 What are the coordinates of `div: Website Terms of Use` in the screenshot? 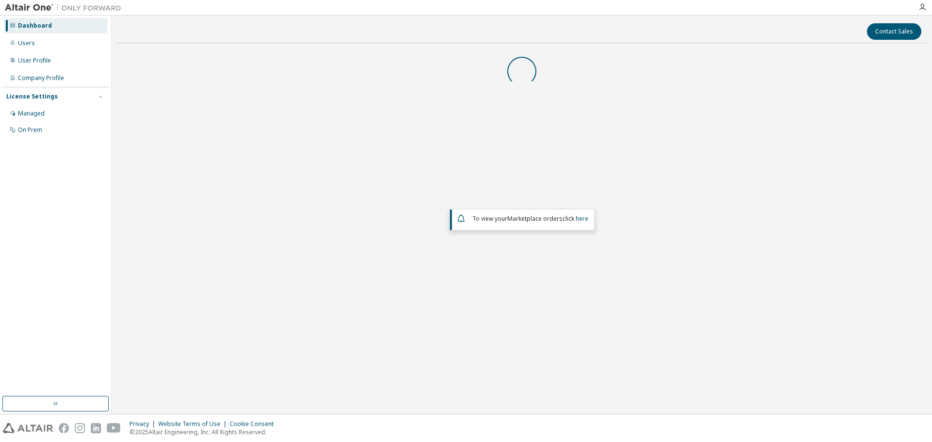 It's located at (194, 424).